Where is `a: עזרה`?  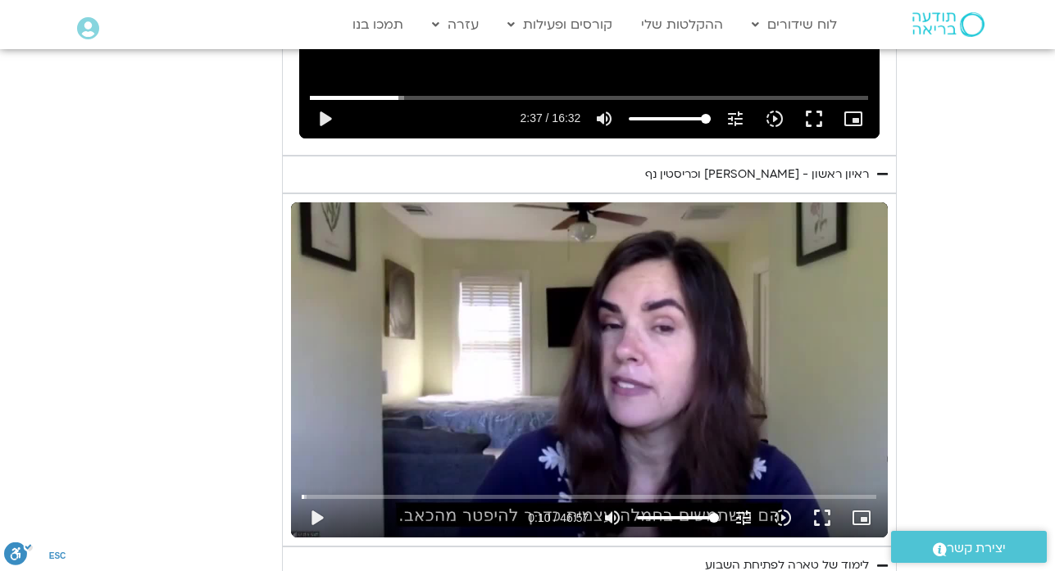 a: עזרה is located at coordinates (455, 25).